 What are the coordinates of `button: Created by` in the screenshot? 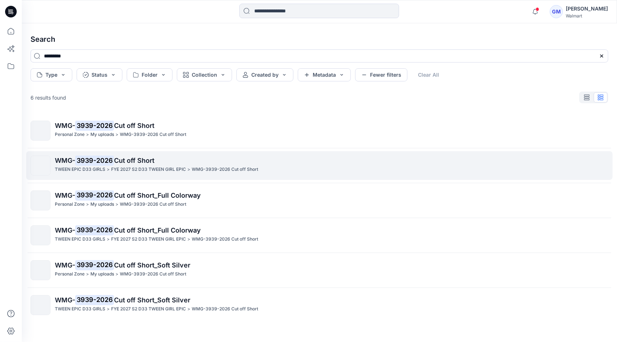 It's located at (265, 75).